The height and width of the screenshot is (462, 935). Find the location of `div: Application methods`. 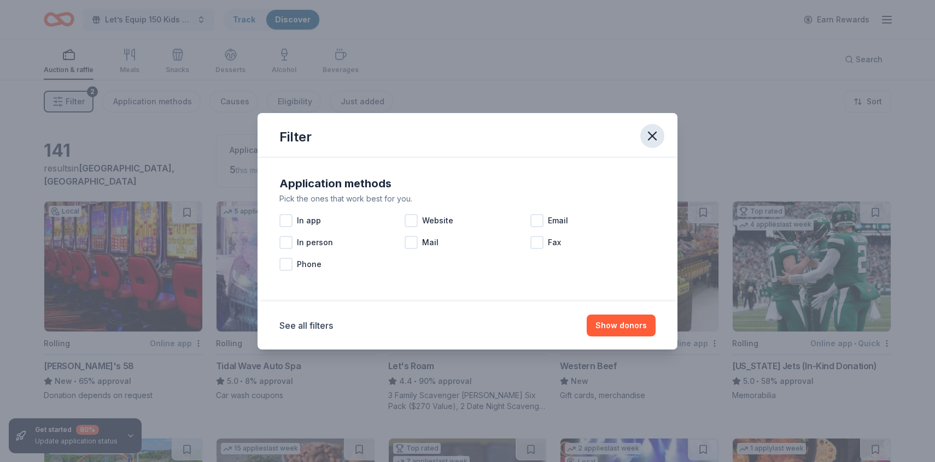

div: Application methods is located at coordinates (467, 184).